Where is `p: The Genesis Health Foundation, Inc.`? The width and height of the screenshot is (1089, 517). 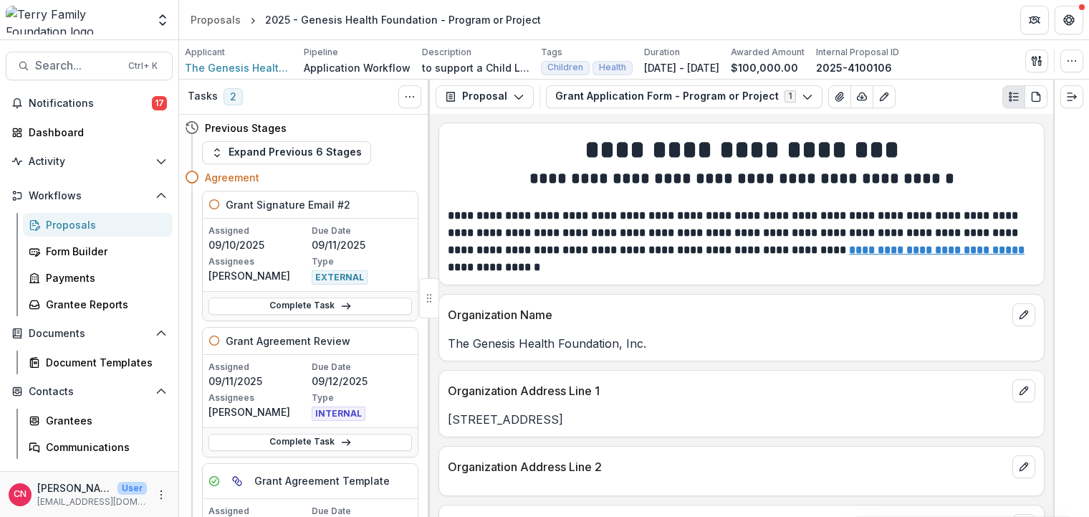
p: The Genesis Health Foundation, Inc. is located at coordinates (741, 343).